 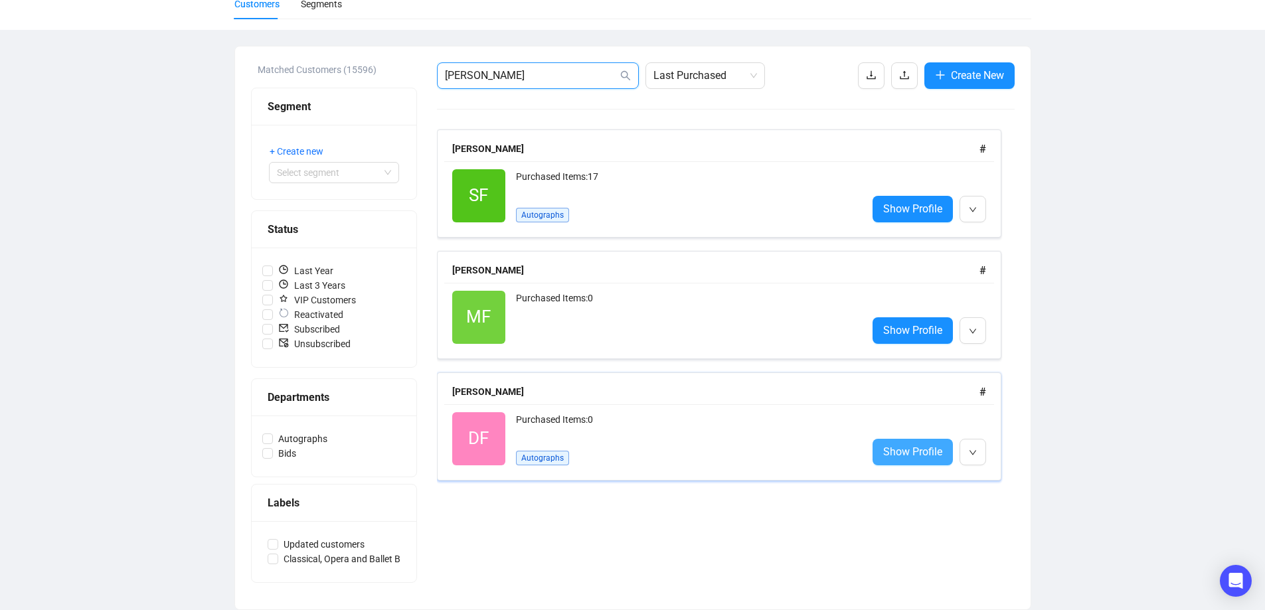 What do you see at coordinates (334, 229) in the screenshot?
I see `div: Status` at bounding box center [334, 229].